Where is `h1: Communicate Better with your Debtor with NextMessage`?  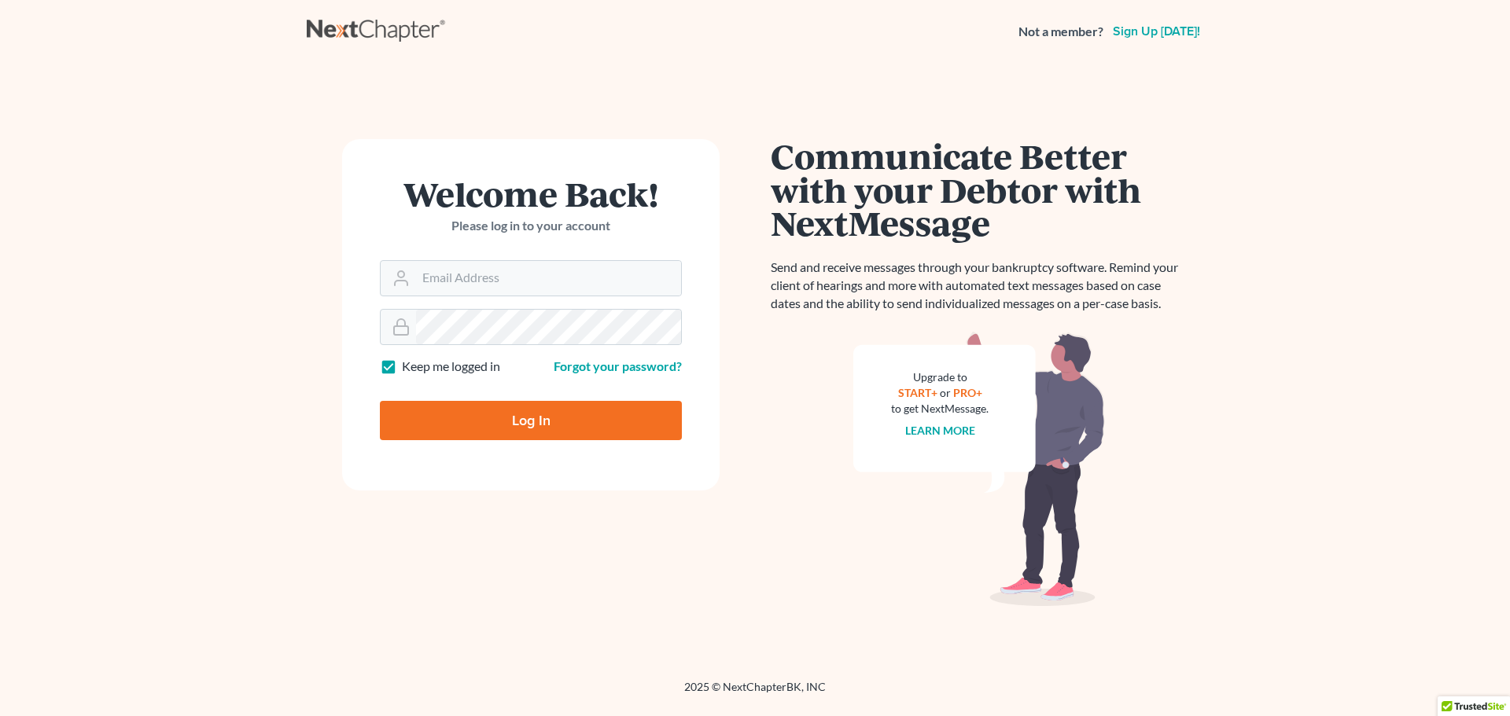
h1: Communicate Better with your Debtor with NextMessage is located at coordinates (979, 190).